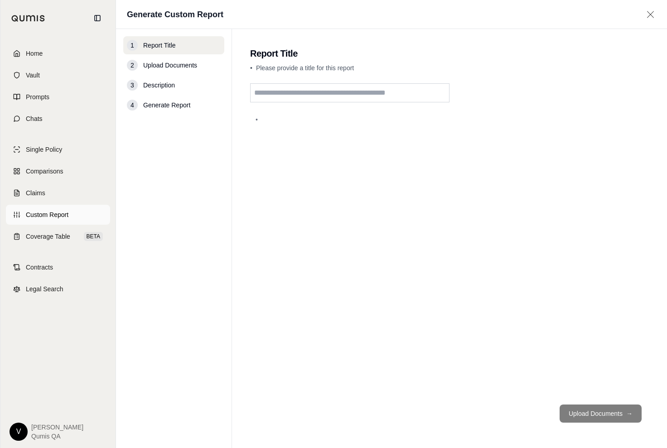  What do you see at coordinates (132, 45) in the screenshot?
I see `div: 1` at bounding box center [132, 45].